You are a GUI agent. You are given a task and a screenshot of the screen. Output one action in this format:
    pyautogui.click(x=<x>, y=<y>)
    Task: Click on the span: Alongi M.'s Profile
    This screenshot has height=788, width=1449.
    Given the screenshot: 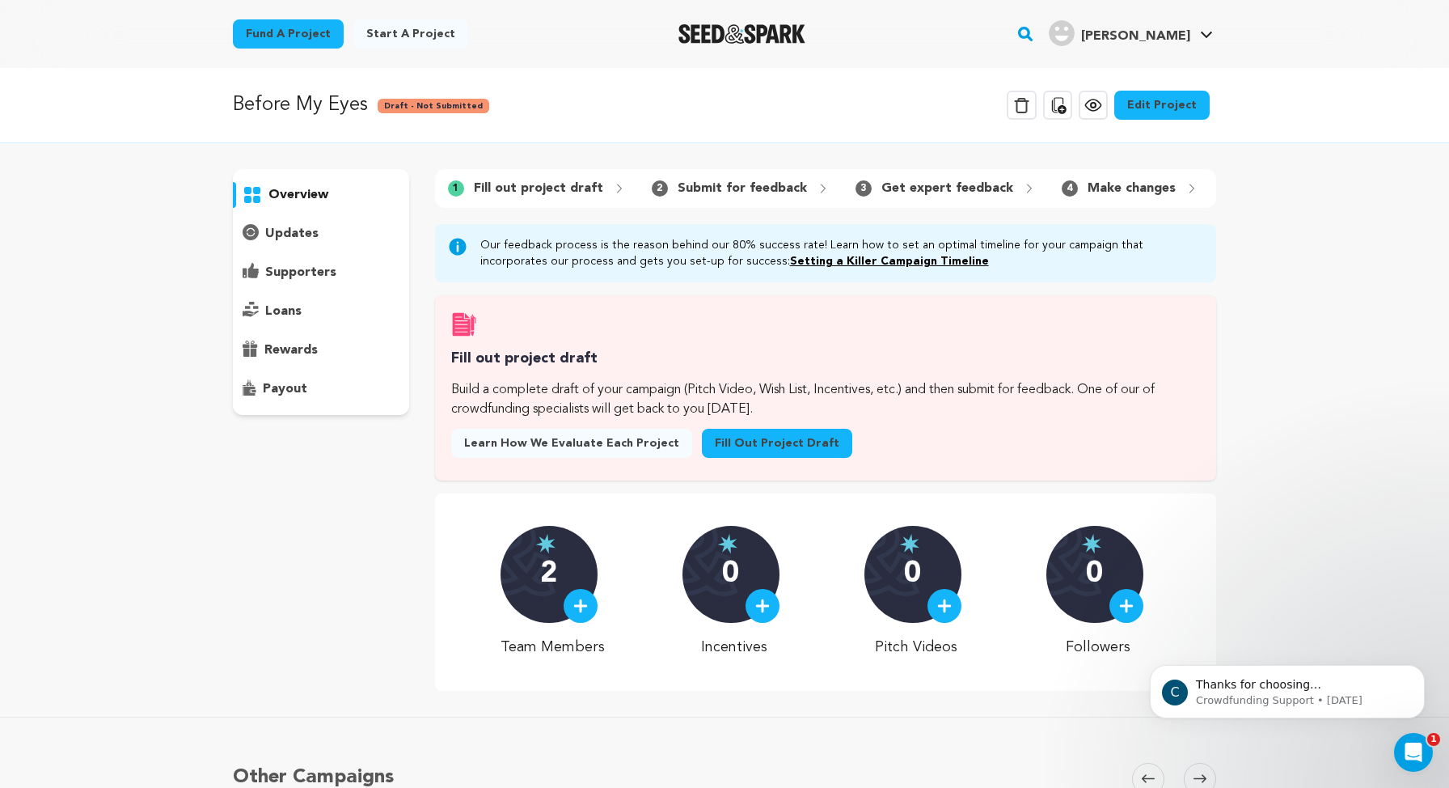 What is the action you would take?
    pyautogui.click(x=1130, y=34)
    